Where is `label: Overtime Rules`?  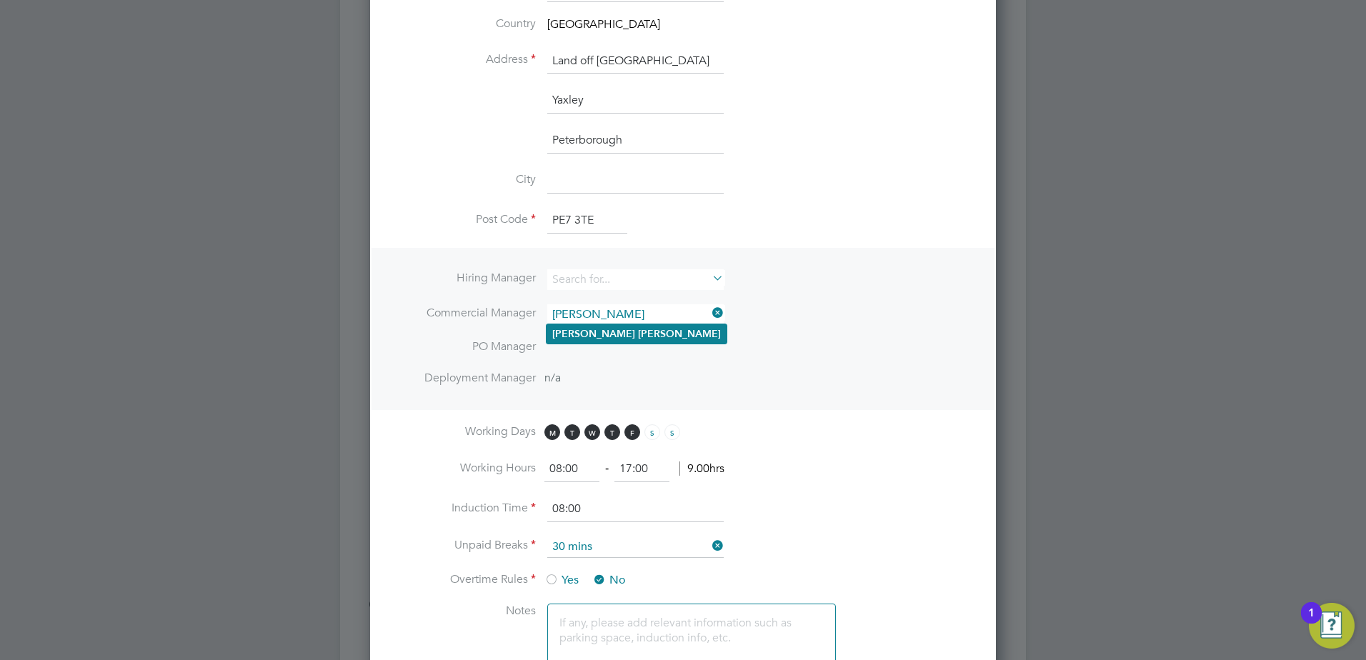
label: Overtime Rules is located at coordinates (464, 579).